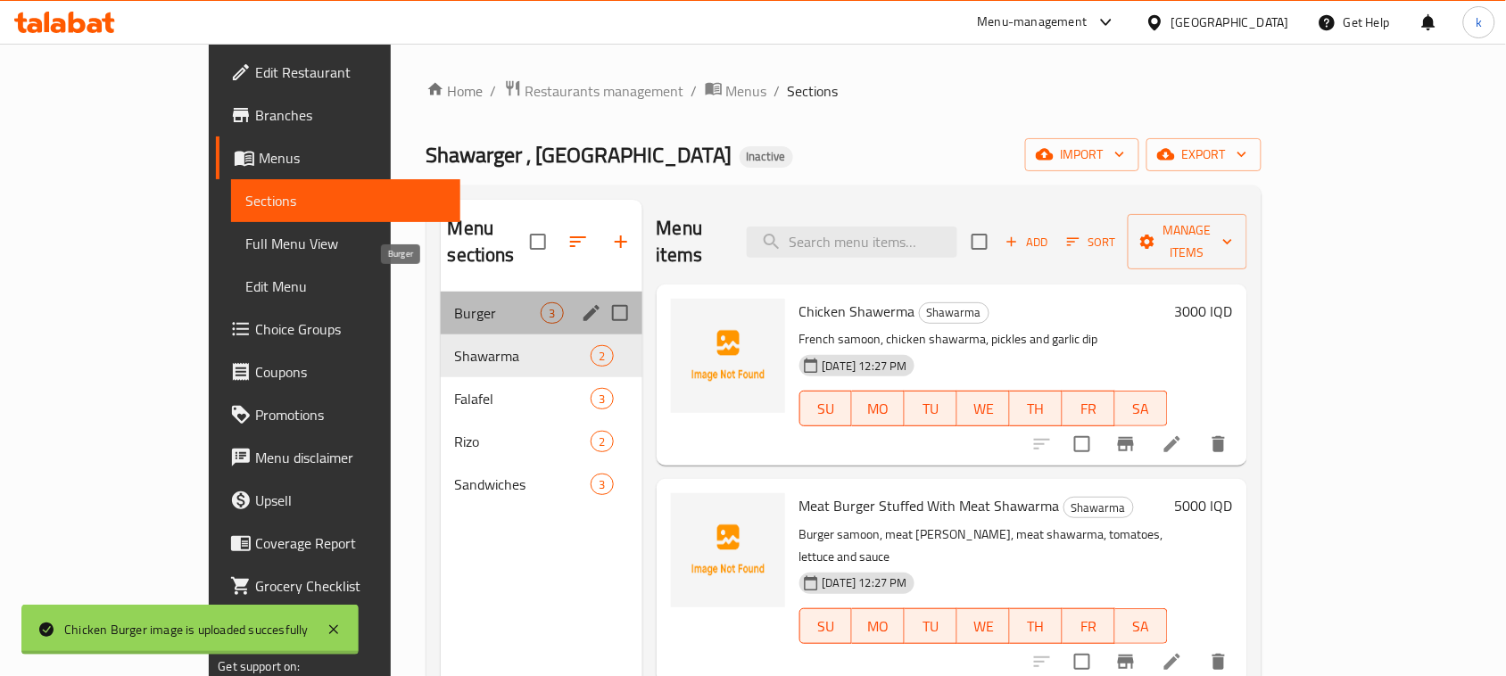  I want to click on button: SA, so click(1141, 626).